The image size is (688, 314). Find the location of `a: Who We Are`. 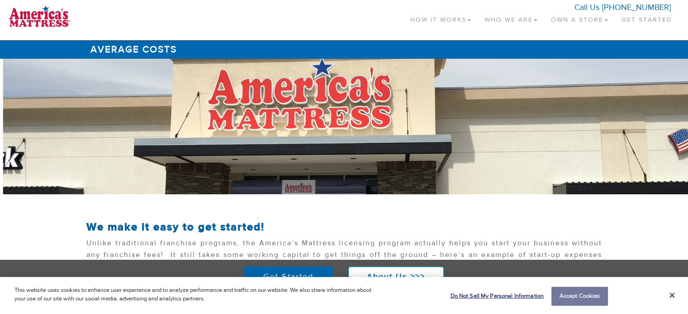

a: Who We Are is located at coordinates (511, 18).